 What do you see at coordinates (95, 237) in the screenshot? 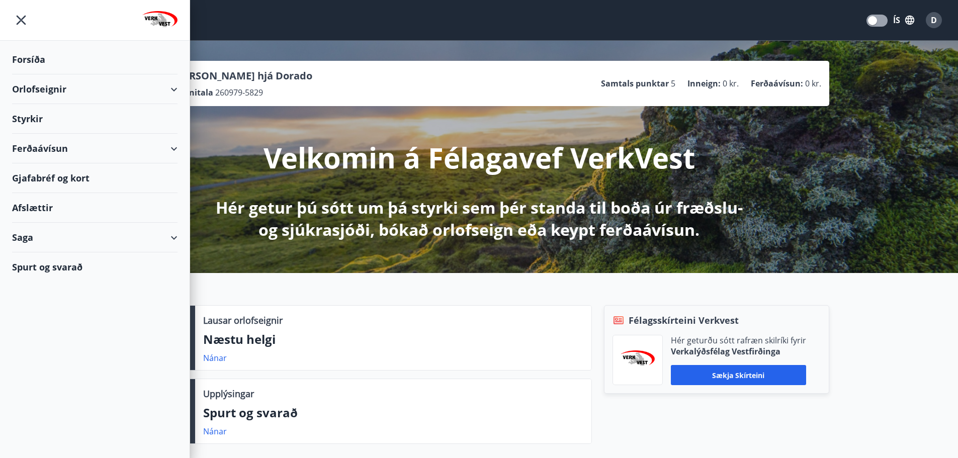
I see `div: Saga` at bounding box center [95, 237].